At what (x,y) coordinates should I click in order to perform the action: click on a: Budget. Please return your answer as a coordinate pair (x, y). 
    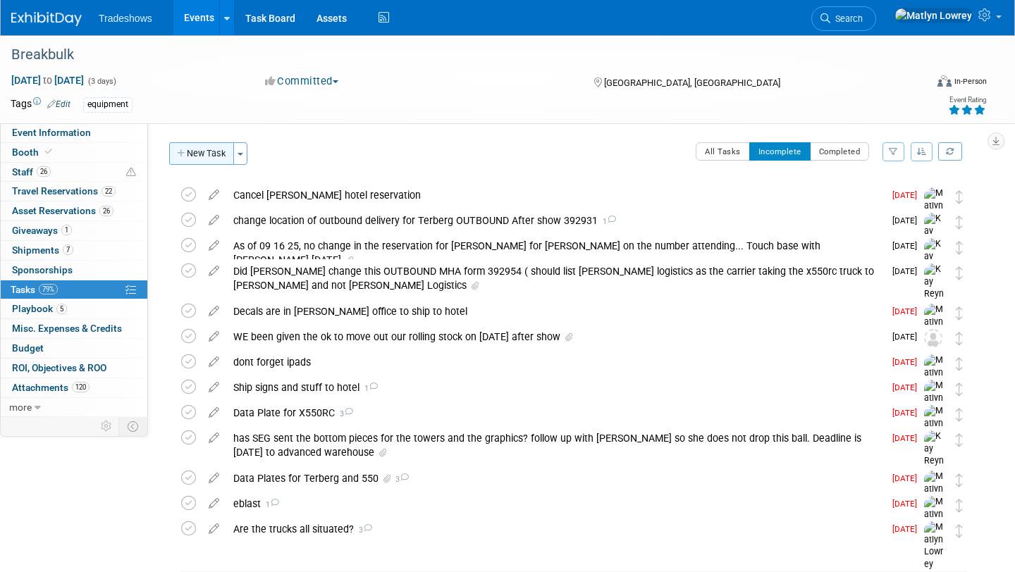
    Looking at the image, I should click on (74, 348).